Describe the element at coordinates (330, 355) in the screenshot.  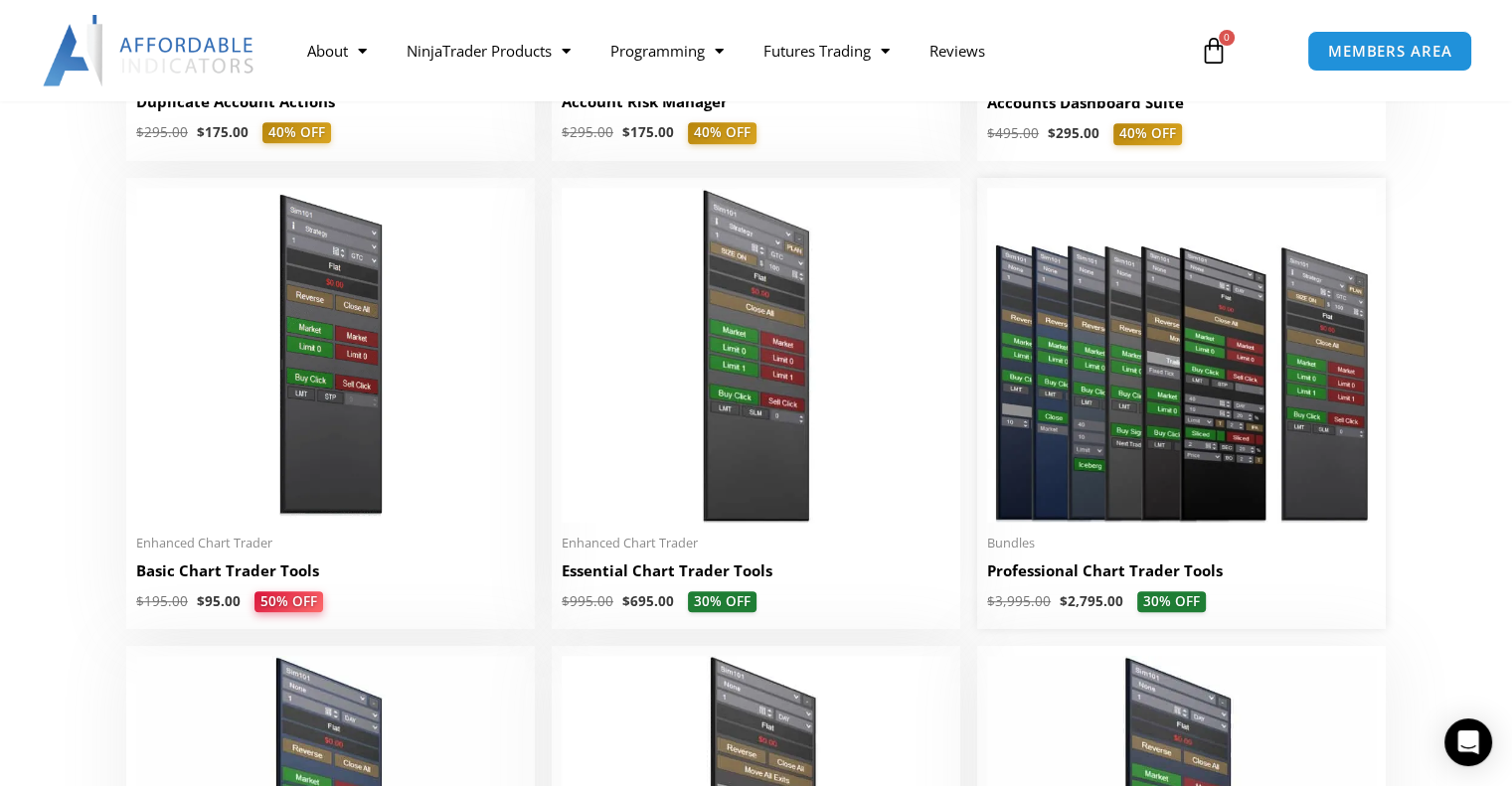
I see `img: BasicTools` at that location.